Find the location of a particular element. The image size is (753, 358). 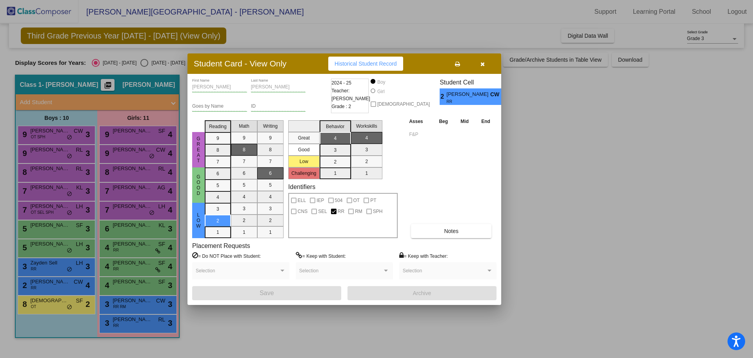

span: Good is located at coordinates (199, 185).